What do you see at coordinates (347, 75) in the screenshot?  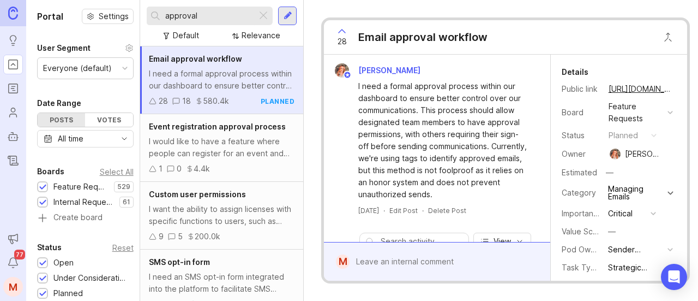 I see `img: member badge` at bounding box center [347, 75].